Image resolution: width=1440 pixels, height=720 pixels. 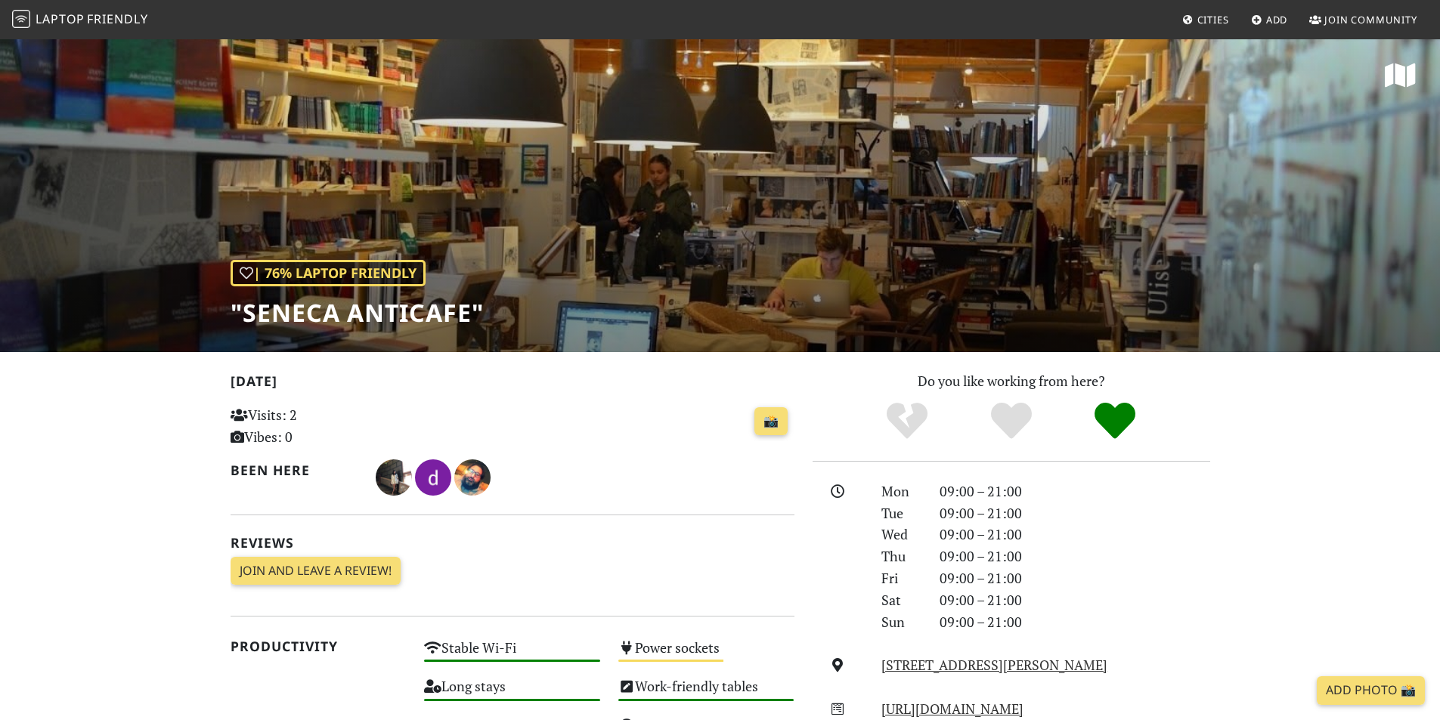 I want to click on div: Thu, so click(x=901, y=556).